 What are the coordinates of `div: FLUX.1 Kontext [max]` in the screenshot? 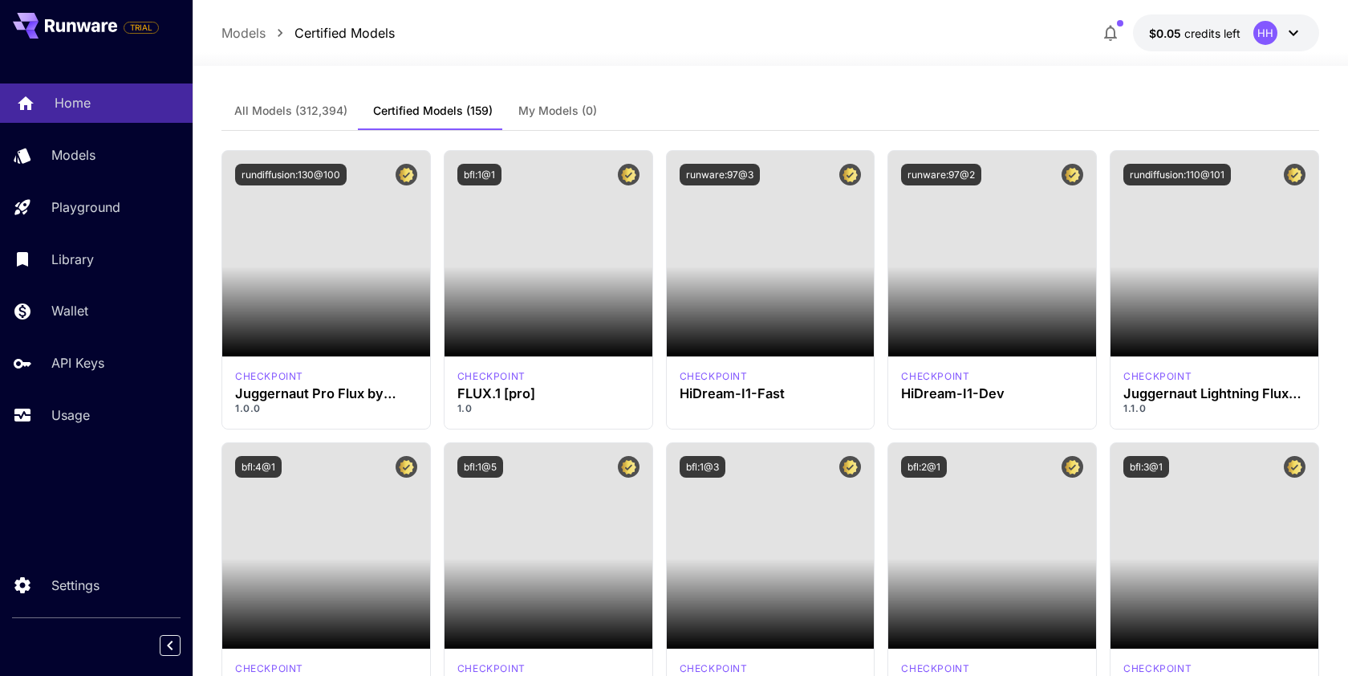 It's located at (269, 669).